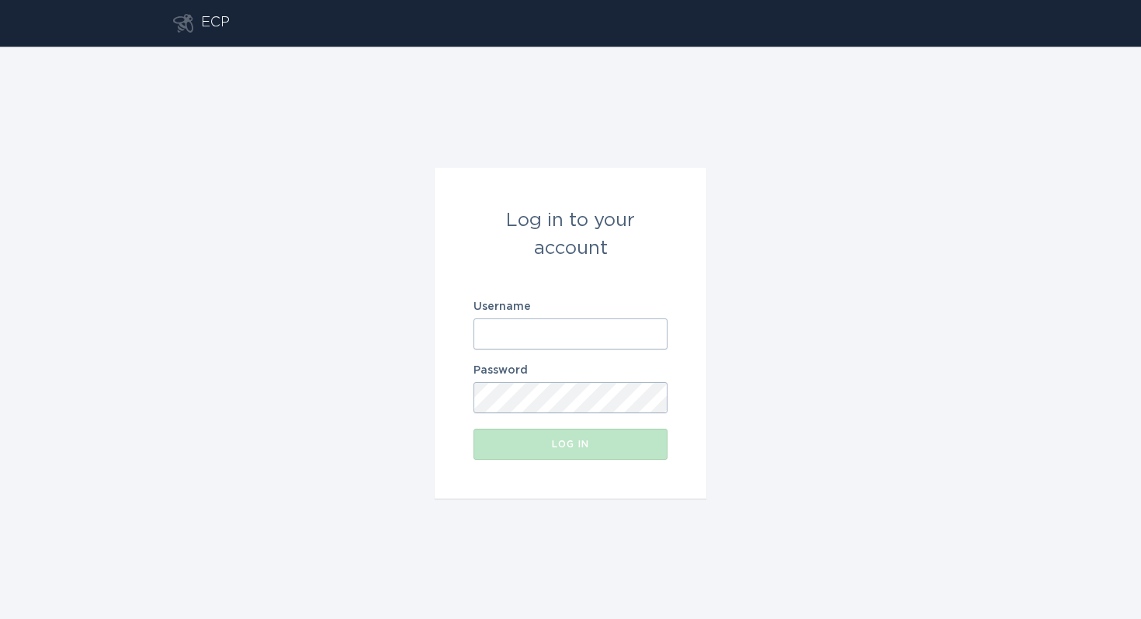 The image size is (1141, 619). What do you see at coordinates (571, 444) in the screenshot?
I see `div: Log in` at bounding box center [571, 444].